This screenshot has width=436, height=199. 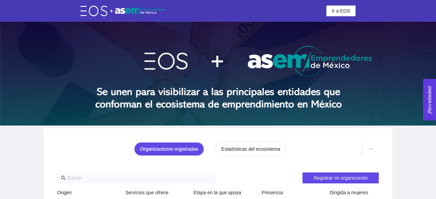 I want to click on label: Etapa en la que apoya, so click(x=217, y=193).